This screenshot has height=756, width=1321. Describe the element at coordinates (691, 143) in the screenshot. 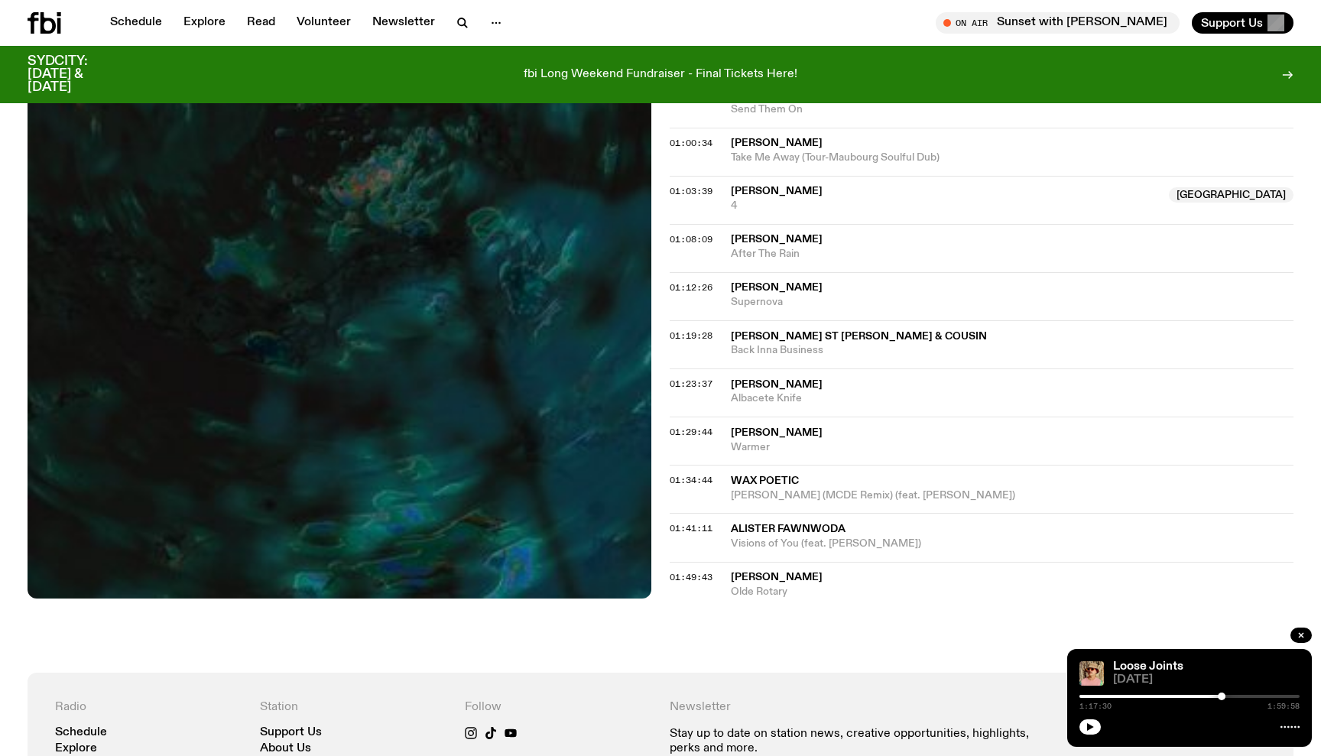

I see `span: 01:00:34` at that location.